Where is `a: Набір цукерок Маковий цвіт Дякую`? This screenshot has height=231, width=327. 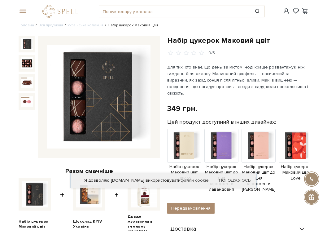 a: Набір цукерок Маковий цвіт Дякую is located at coordinates (185, 162).